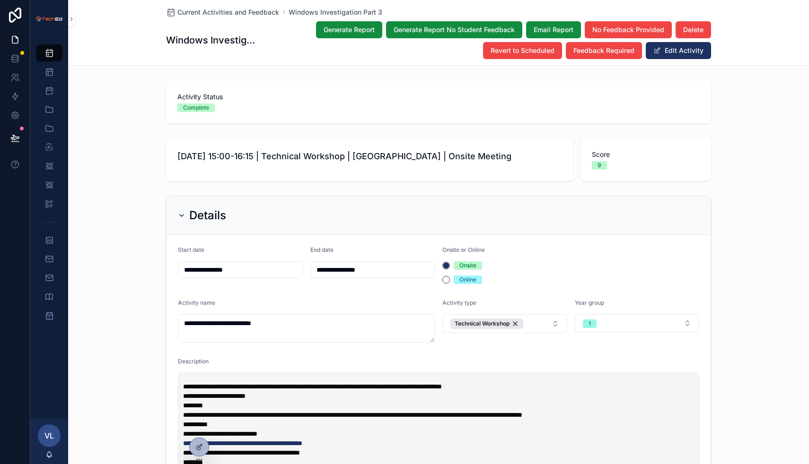  What do you see at coordinates (628, 30) in the screenshot?
I see `button: No Feedback Provided` at bounding box center [628, 30].